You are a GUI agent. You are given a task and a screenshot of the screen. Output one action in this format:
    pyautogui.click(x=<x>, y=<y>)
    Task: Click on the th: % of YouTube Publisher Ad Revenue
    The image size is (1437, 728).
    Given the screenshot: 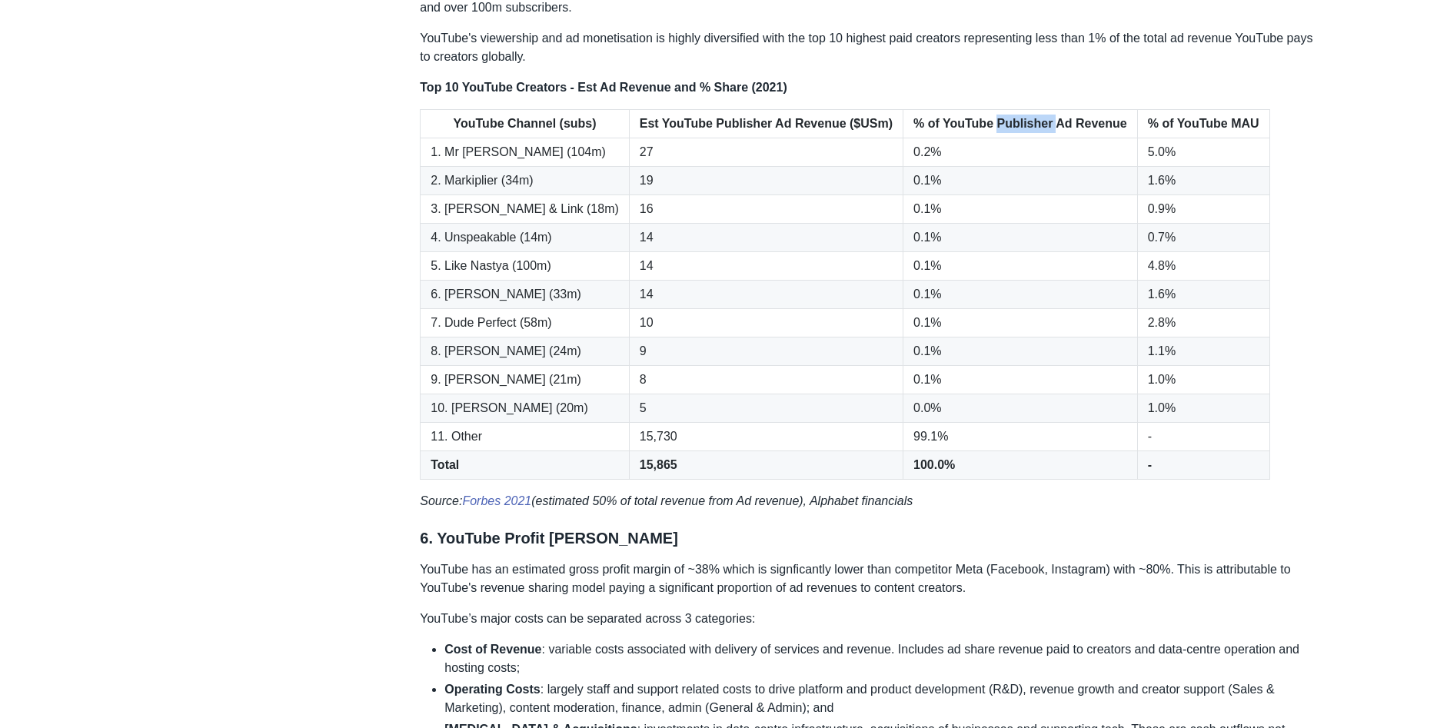 What is the action you would take?
    pyautogui.click(x=1020, y=124)
    